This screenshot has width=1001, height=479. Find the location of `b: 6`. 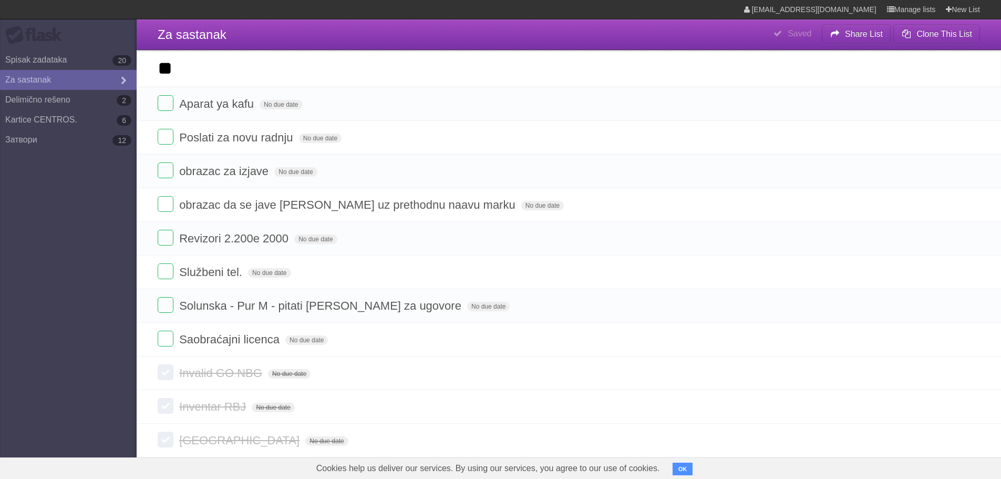

b: 6 is located at coordinates (124, 120).